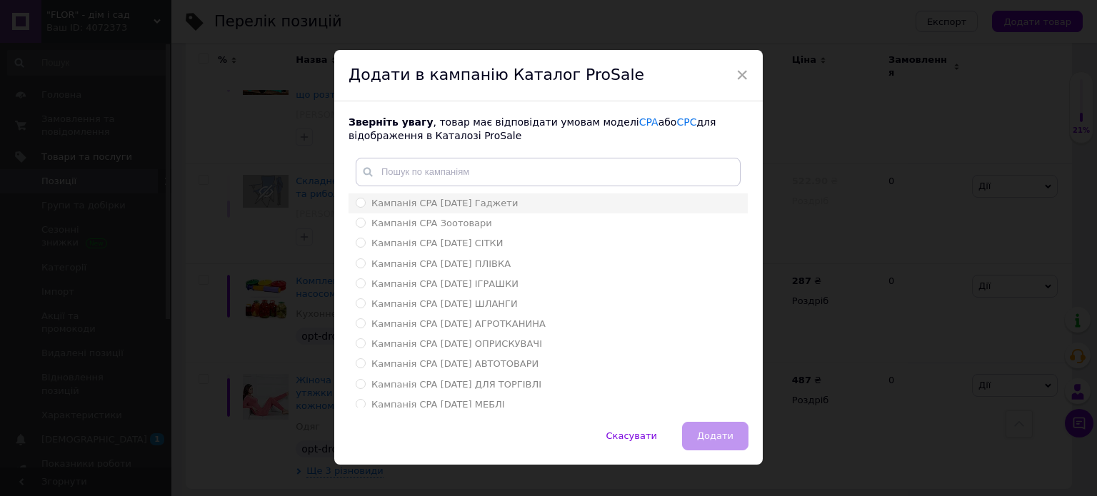 The width and height of the screenshot is (1097, 496). I want to click on button: Скасувати, so click(631, 436).